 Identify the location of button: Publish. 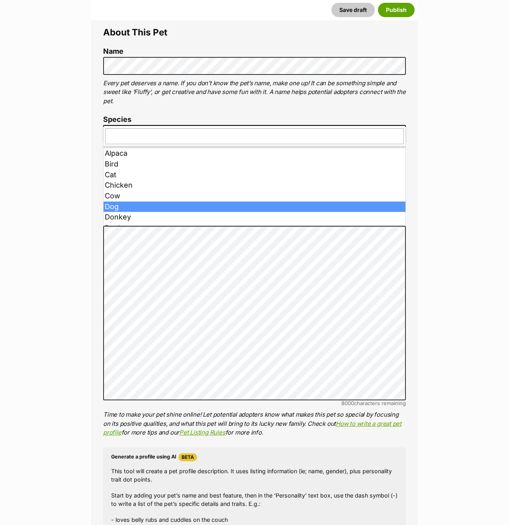
(397, 10).